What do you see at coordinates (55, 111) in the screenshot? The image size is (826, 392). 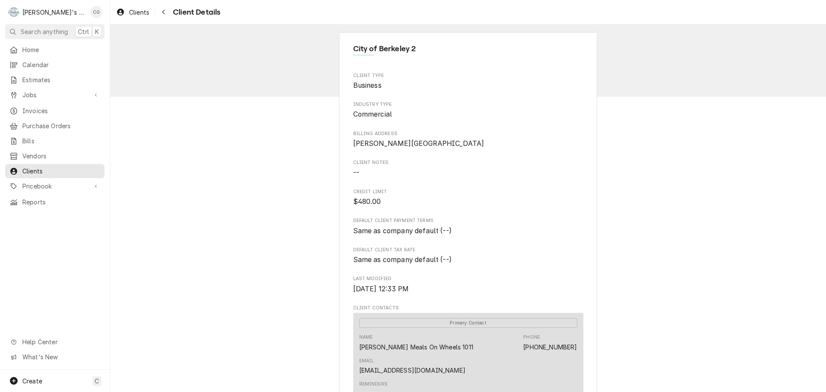 I see `a: Invoices` at bounding box center [55, 111].